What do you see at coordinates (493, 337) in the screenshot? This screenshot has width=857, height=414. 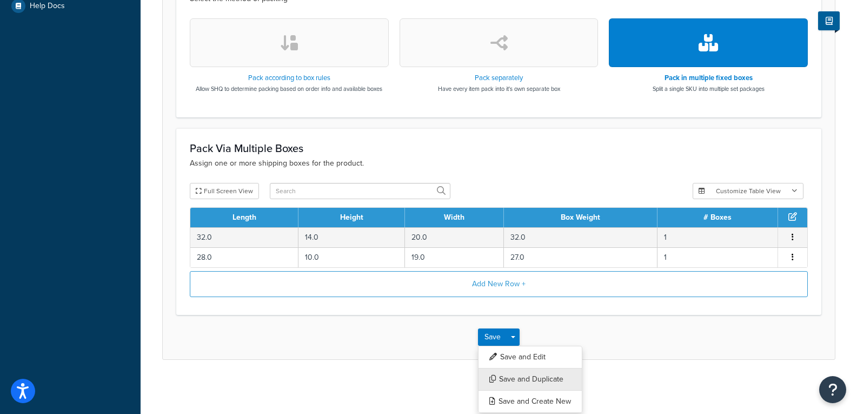 I see `button: Save` at bounding box center [493, 337].